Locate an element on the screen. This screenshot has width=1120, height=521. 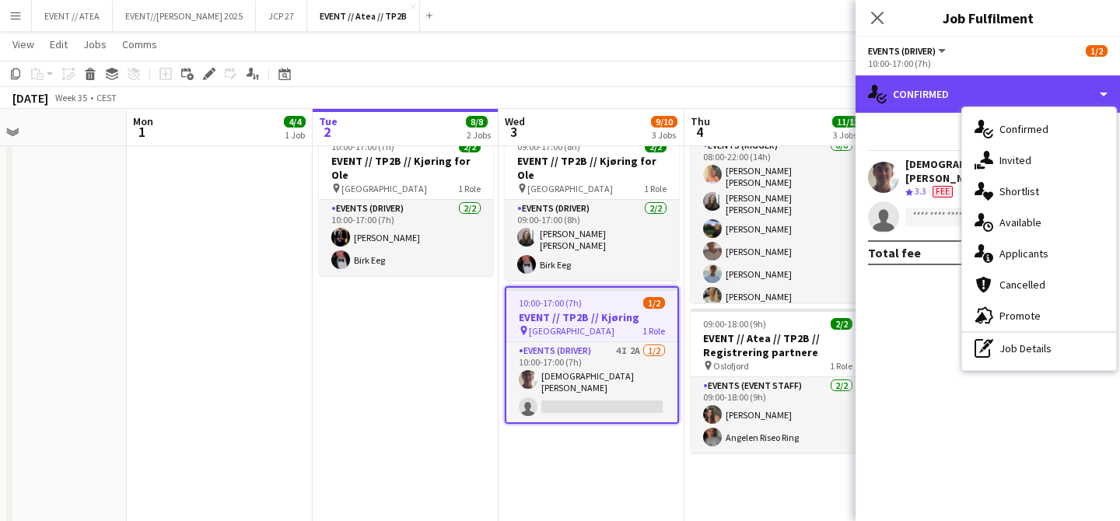
span: Edit is located at coordinates (58, 44).